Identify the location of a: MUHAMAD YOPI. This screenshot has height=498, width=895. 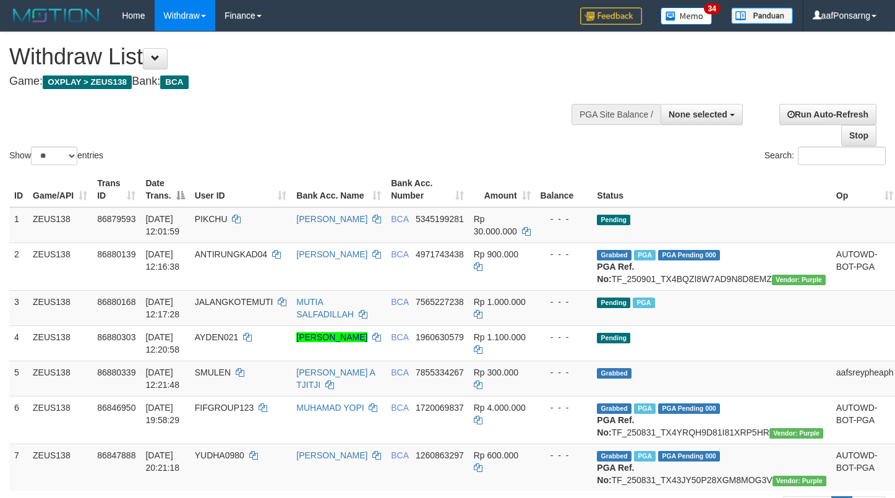
(330, 408).